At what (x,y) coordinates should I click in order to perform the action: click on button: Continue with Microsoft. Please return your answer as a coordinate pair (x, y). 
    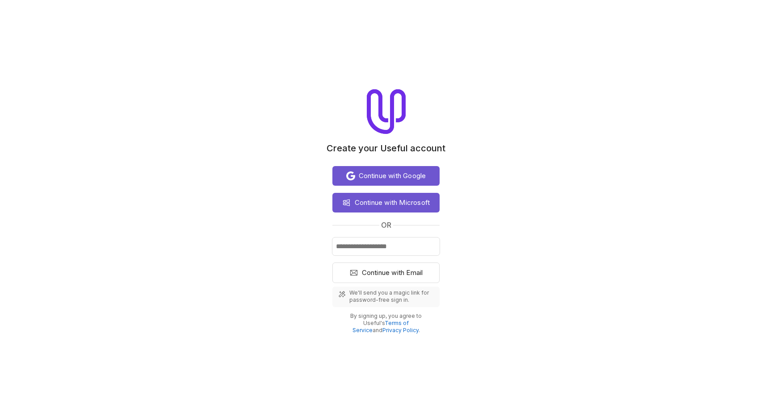
    Looking at the image, I should click on (386, 203).